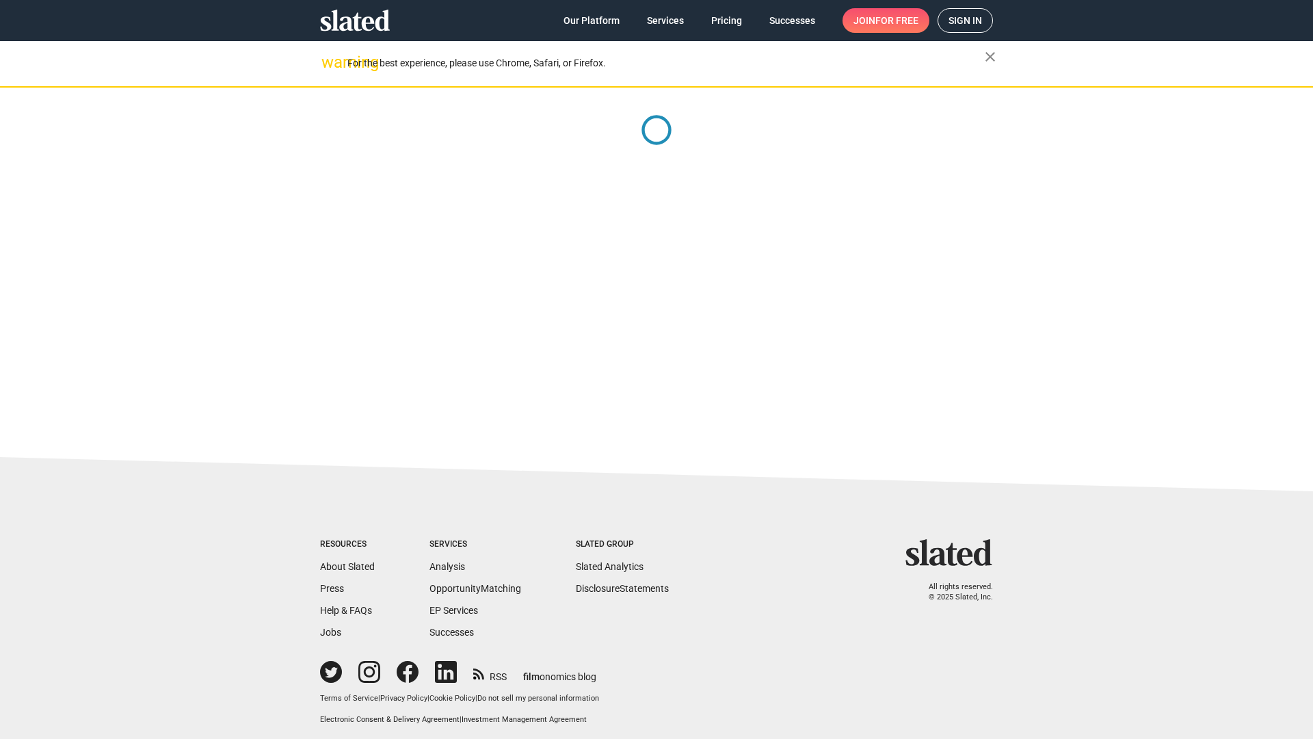 The height and width of the screenshot is (739, 1313). What do you see at coordinates (404, 698) in the screenshot?
I see `a: Privacy Policy` at bounding box center [404, 698].